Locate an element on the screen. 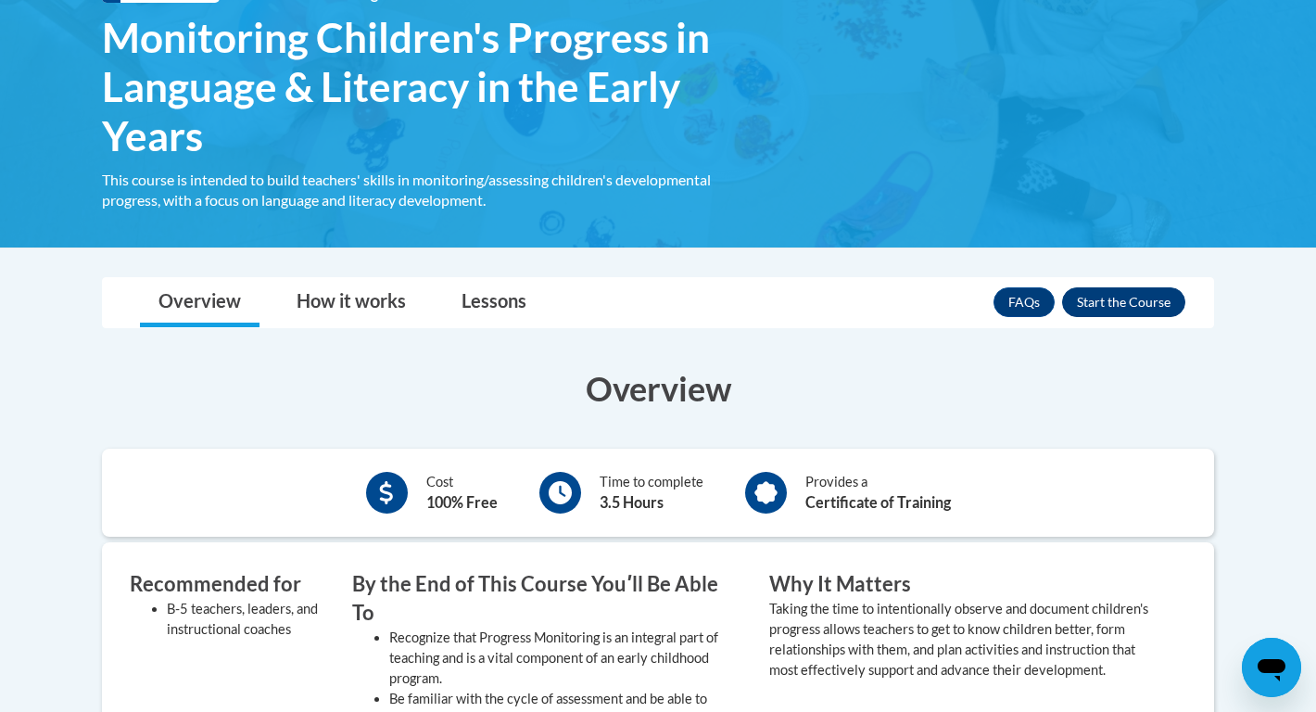 This screenshot has width=1316, height=712. li: B-5 teachers, leaders, and instructional coaches is located at coordinates (246, 619).